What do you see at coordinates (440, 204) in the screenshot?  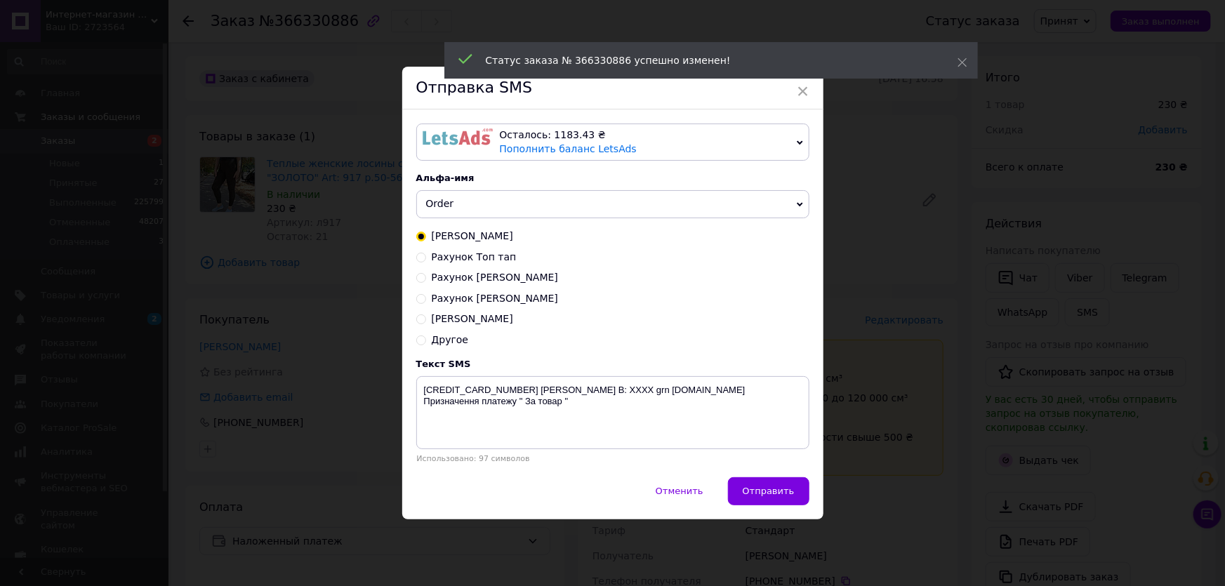 I see `span: Order` at bounding box center [440, 204].